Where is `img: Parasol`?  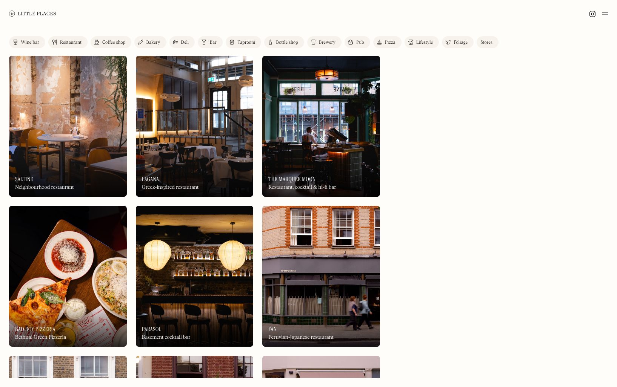 img: Parasol is located at coordinates (195, 276).